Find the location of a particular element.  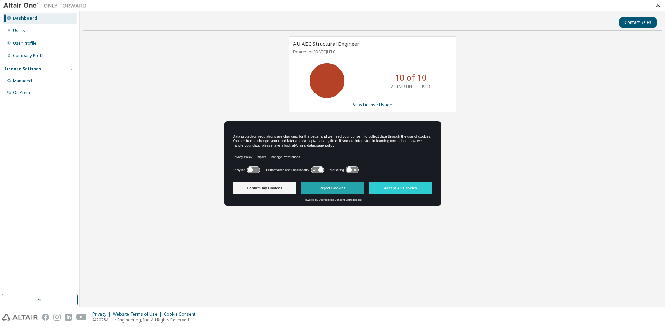

img: linkedin.svg is located at coordinates (68, 317).